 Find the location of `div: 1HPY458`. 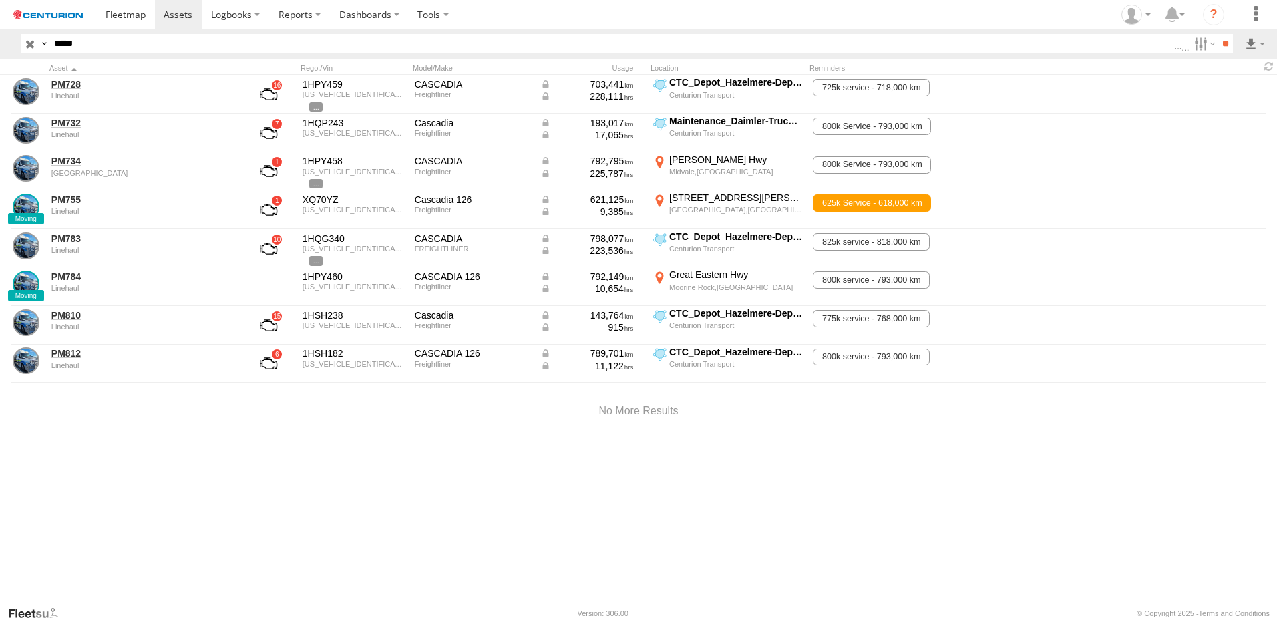

div: 1HPY458 is located at coordinates (354, 161).